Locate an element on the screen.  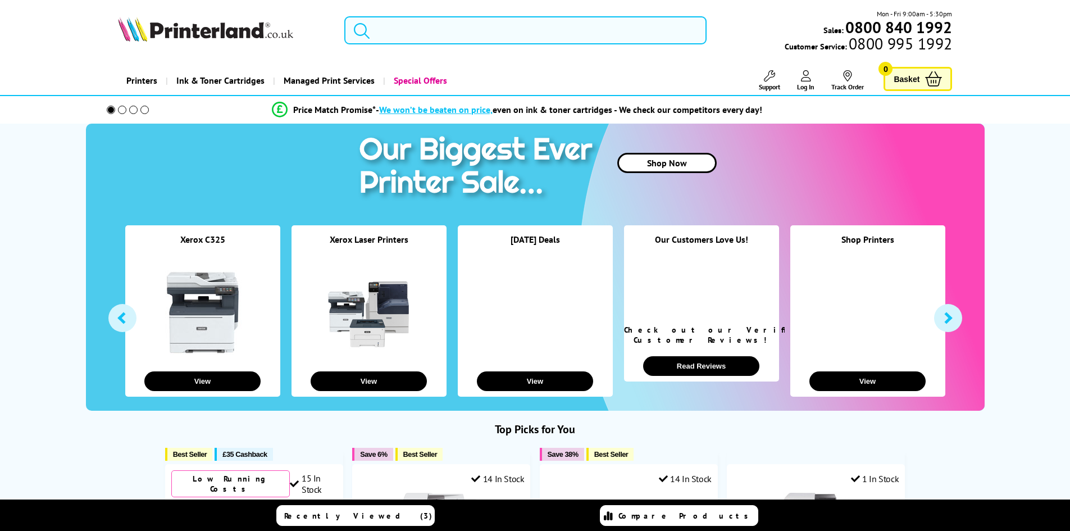
img: Printerland Logo is located at coordinates (206, 29).